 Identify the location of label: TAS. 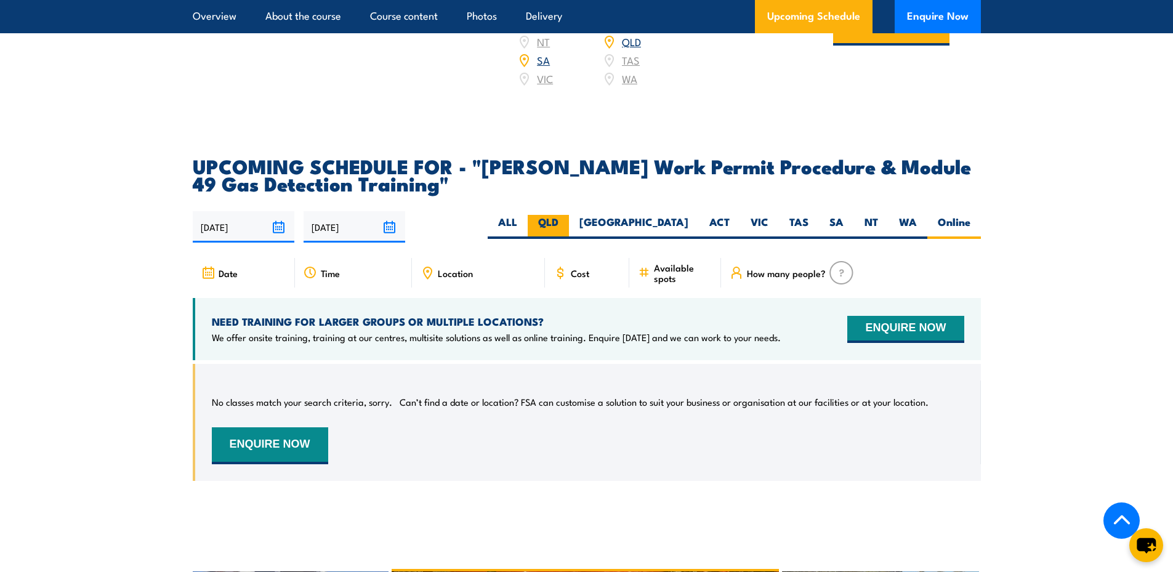
(799, 227).